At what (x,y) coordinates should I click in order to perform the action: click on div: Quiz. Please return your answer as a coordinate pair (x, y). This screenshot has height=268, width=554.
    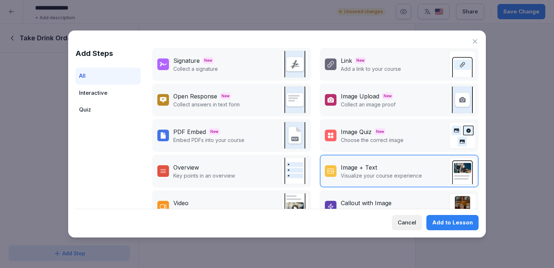
    Looking at the image, I should click on (108, 110).